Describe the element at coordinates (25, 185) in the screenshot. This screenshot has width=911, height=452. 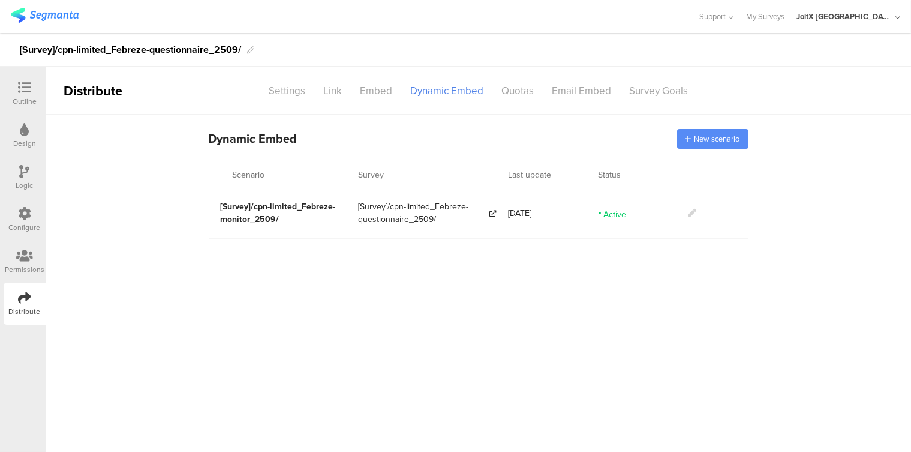
I see `div: Logic` at that location.